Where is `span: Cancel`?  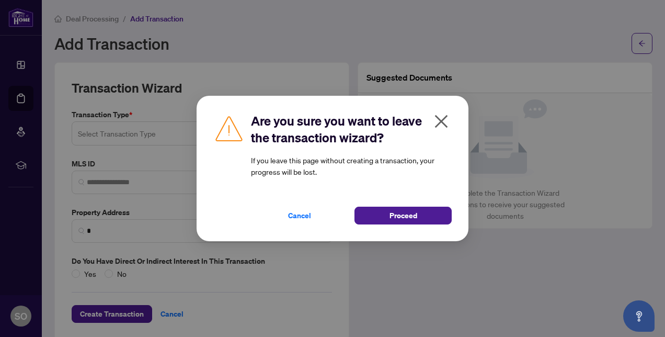
span: Cancel is located at coordinates (300, 215).